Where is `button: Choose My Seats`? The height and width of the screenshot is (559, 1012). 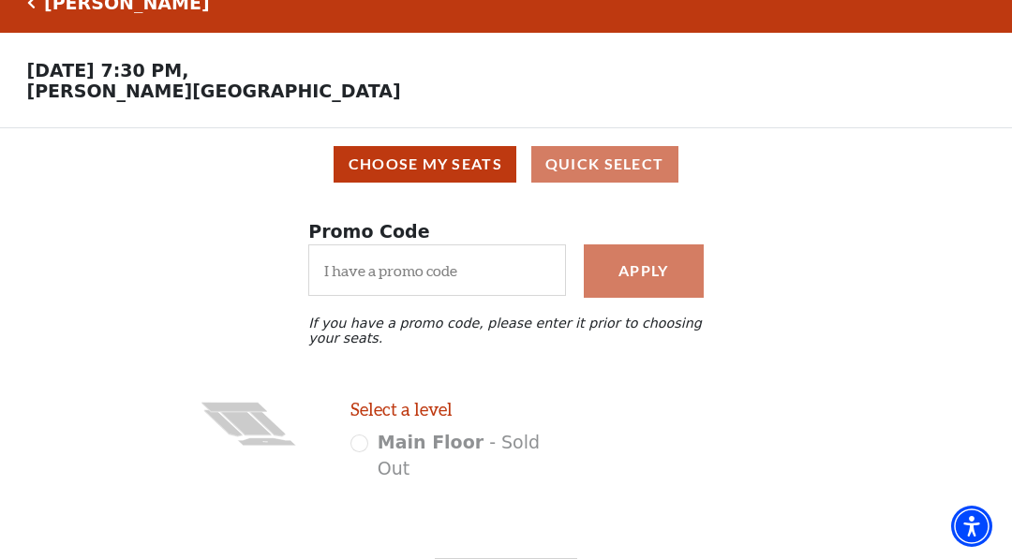 button: Choose My Seats is located at coordinates (424, 164).